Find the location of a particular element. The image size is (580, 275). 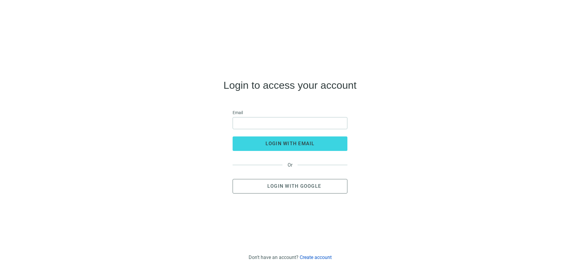

span: Login with Google is located at coordinates (294, 186).